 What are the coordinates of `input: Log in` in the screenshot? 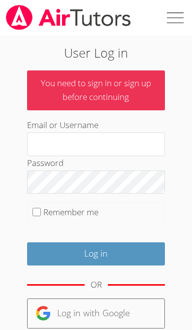 It's located at (96, 253).